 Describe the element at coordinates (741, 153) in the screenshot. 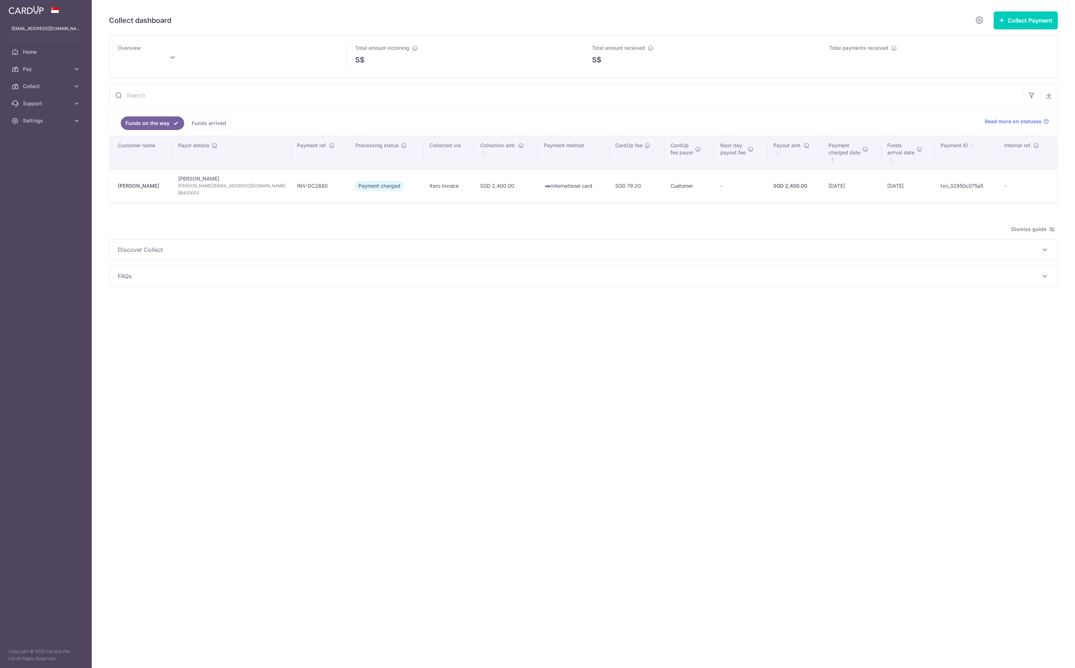

I see `th: Next daypayout fee` at that location.